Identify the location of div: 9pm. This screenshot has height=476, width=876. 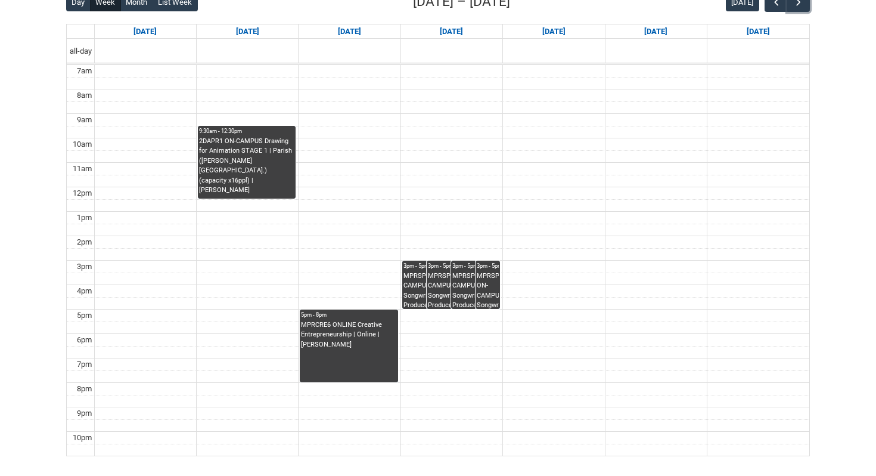
(84, 413).